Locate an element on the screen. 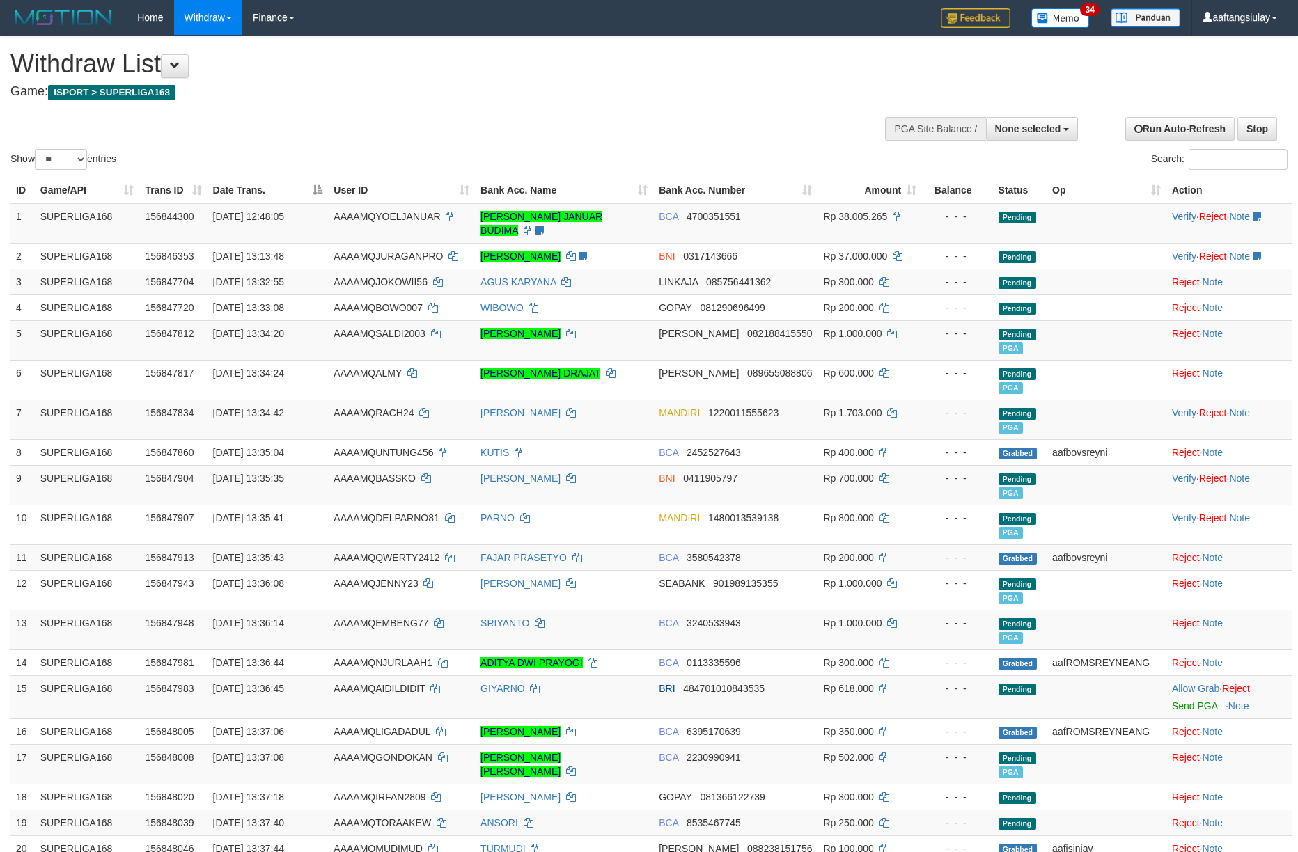  span: Rp 400.000 is located at coordinates (848, 453).